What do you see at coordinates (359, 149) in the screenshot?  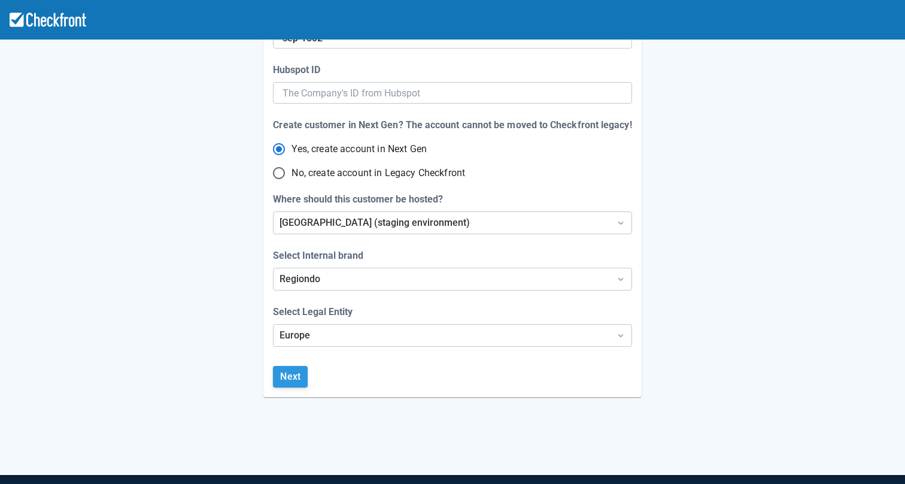 I see `span: Yes, create account in Next Gen` at bounding box center [359, 149].